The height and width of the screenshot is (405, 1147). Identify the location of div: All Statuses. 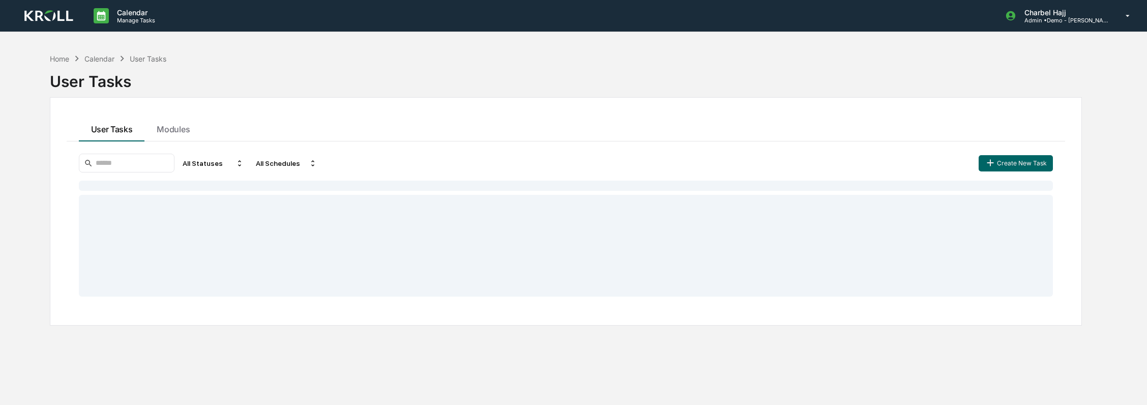
(213, 163).